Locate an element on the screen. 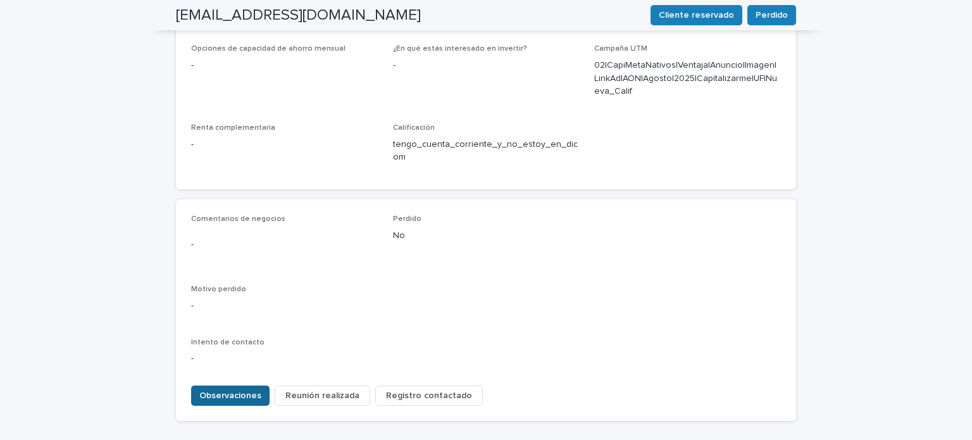 Image resolution: width=972 pixels, height=440 pixels. button: Observaciones is located at coordinates (230, 395).